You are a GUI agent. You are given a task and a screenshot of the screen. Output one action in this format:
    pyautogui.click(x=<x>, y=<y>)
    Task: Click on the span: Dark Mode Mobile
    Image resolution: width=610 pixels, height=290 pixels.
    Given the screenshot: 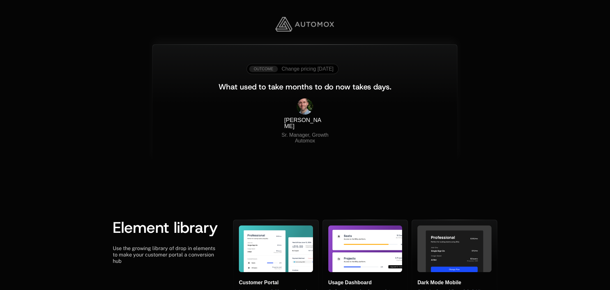 What is the action you would take?
    pyautogui.click(x=439, y=282)
    